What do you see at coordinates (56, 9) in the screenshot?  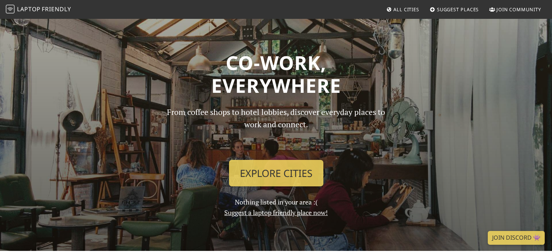 I see `span: Friendly` at bounding box center [56, 9].